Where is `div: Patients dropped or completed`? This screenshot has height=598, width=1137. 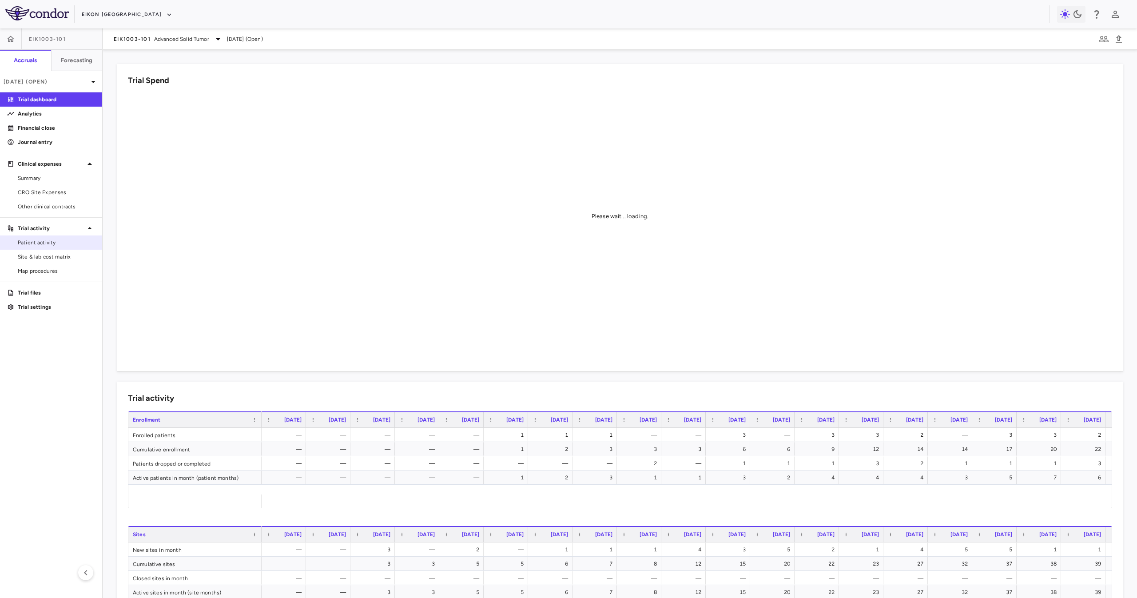 div: Patients dropped or completed is located at coordinates (195, 463).